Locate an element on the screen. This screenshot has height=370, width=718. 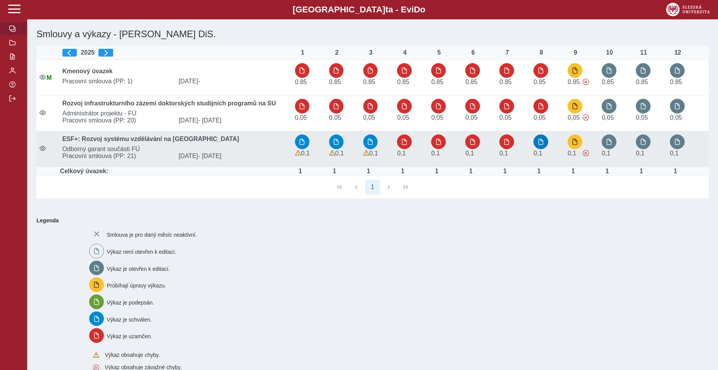
span: Pracovní smlouva (PP: 21) is located at coordinates (117, 156).